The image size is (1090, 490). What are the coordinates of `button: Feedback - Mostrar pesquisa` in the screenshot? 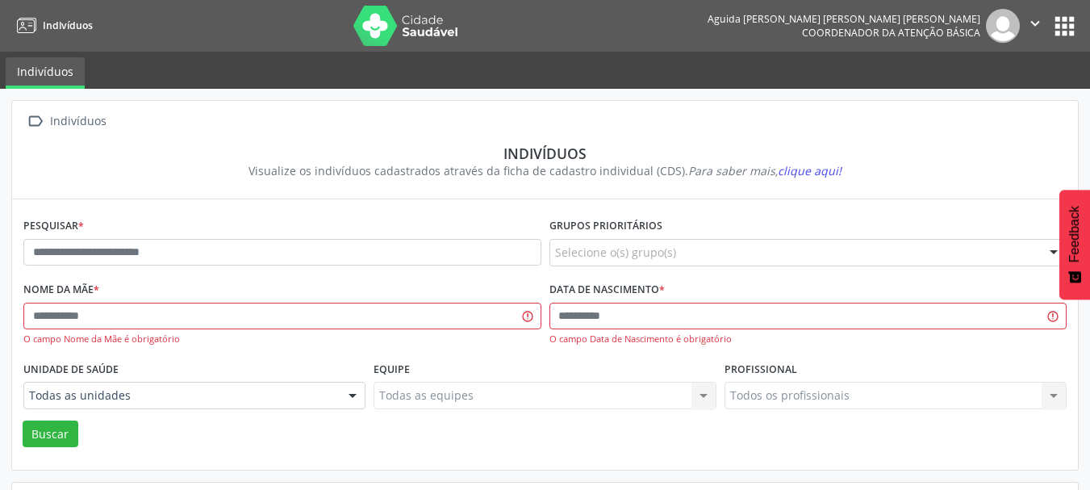 It's located at (1075, 244).